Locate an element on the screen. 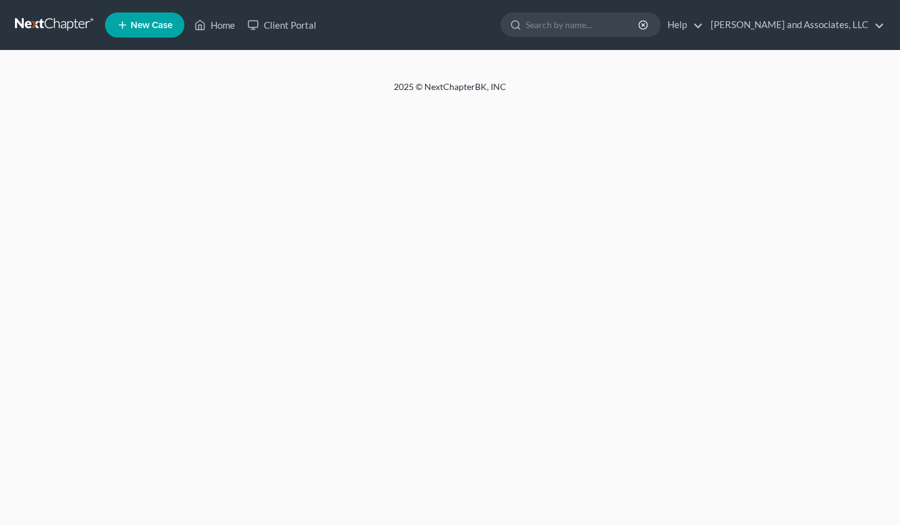 The image size is (900, 525). a: Home is located at coordinates (214, 25).